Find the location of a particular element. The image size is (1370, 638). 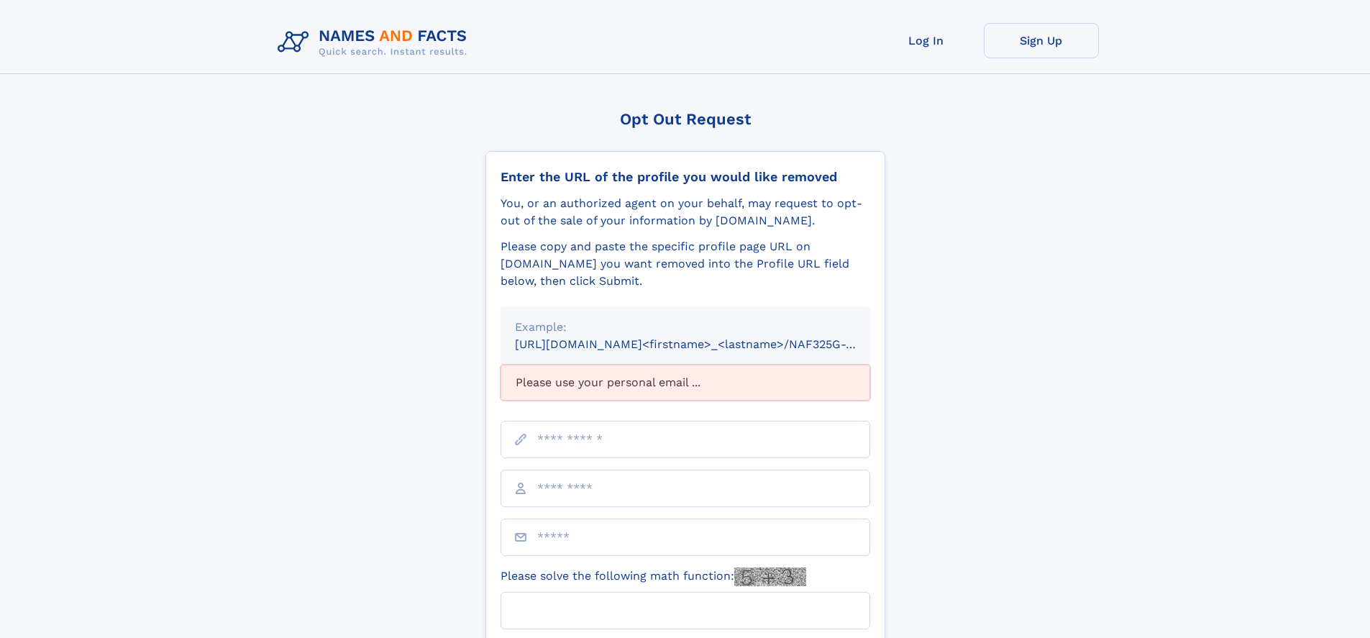

img: Logo Names and Facts is located at coordinates (376, 42).